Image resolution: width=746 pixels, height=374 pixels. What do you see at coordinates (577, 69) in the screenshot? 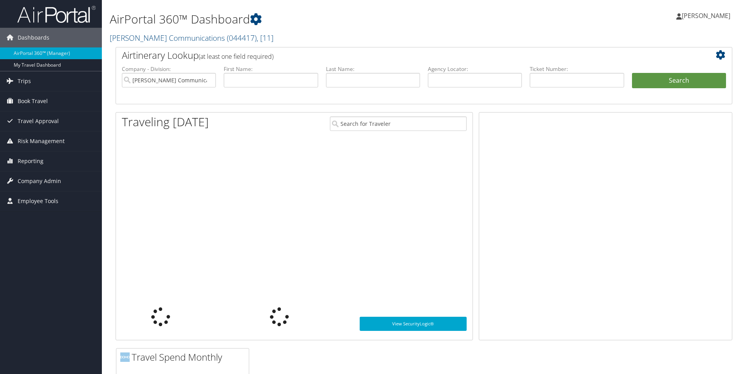
I see `label: Ticket Number:` at bounding box center [577, 69].